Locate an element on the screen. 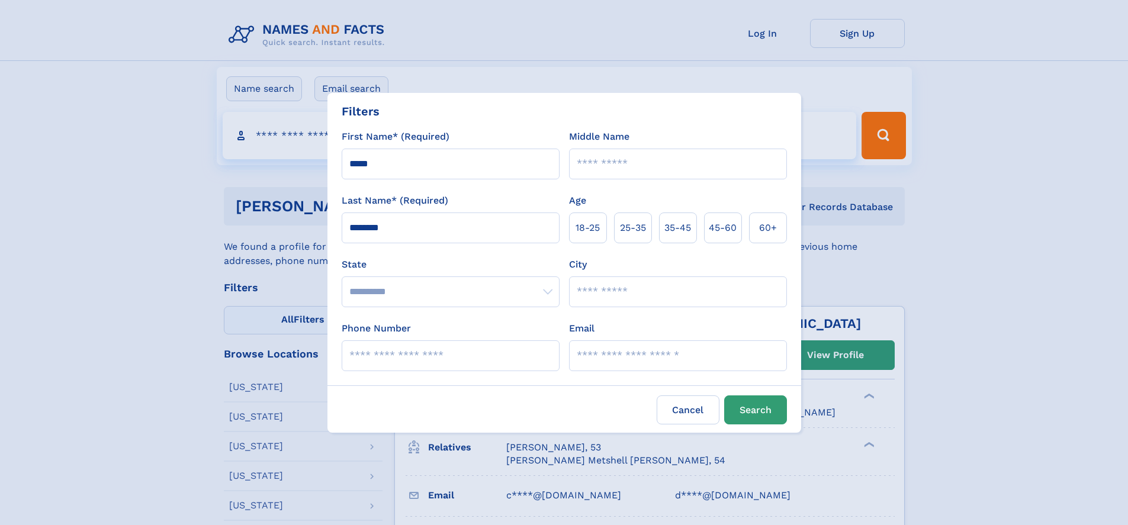  span: 18‑25 is located at coordinates (588, 228).